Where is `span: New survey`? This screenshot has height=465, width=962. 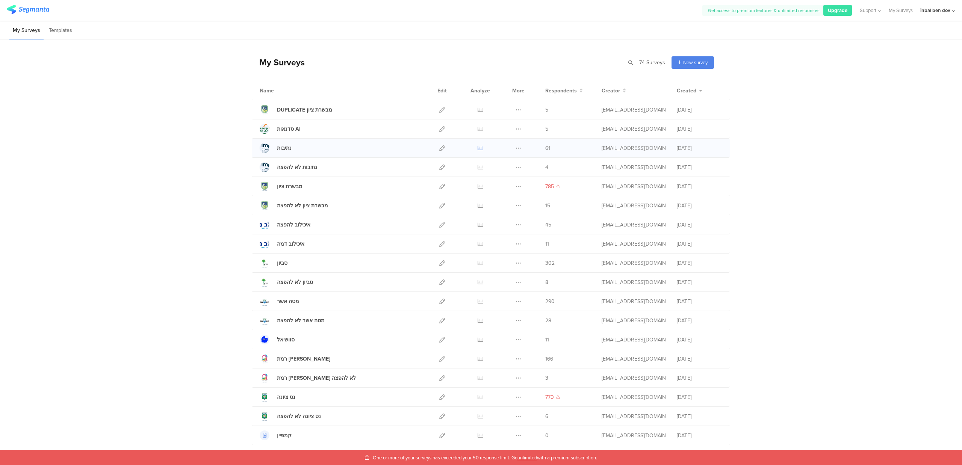 span: New survey is located at coordinates (695, 62).